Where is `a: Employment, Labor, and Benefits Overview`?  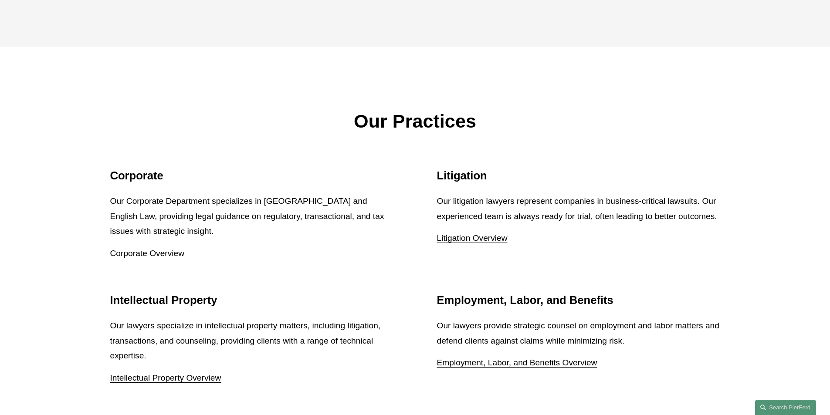
a: Employment, Labor, and Benefits Overview is located at coordinates (517, 362).